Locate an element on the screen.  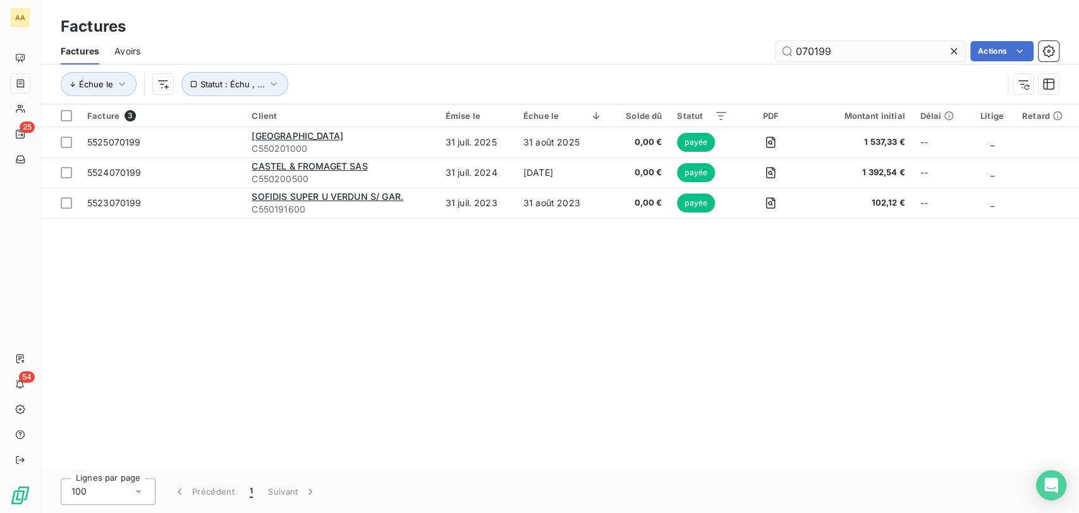
button: Échue le is located at coordinates (99, 84).